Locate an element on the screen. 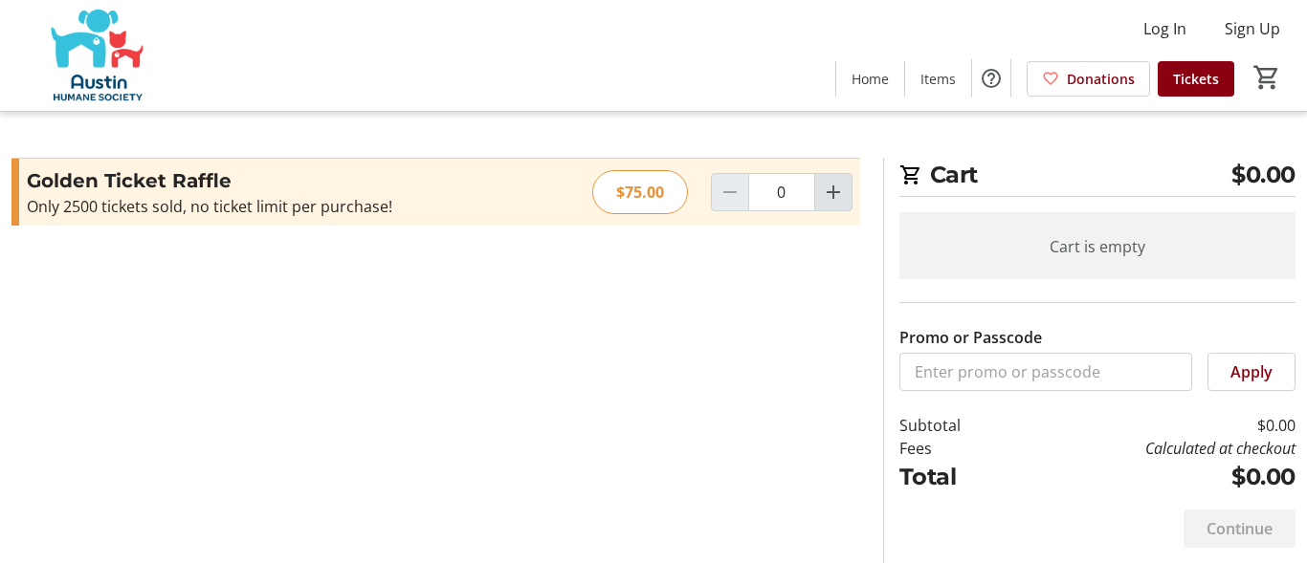  button: Increment by one is located at coordinates (833, 192).